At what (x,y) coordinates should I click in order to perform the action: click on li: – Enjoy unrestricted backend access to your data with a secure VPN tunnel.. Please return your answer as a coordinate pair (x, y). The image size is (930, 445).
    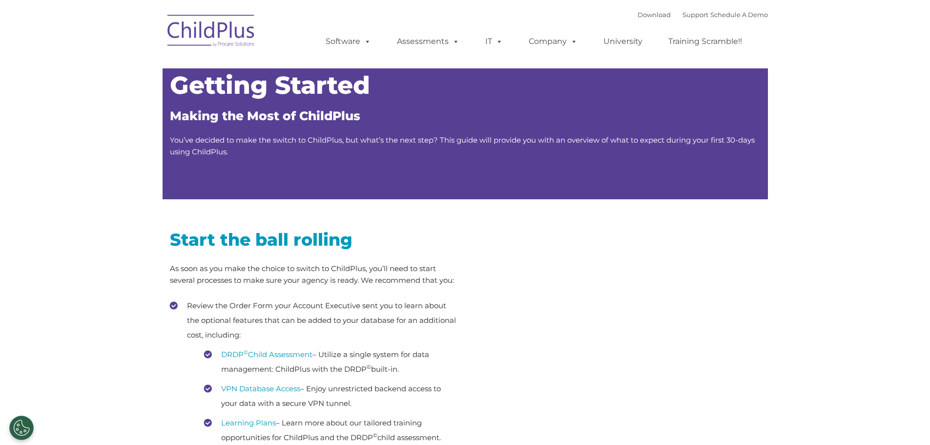
    Looking at the image, I should click on (331, 396).